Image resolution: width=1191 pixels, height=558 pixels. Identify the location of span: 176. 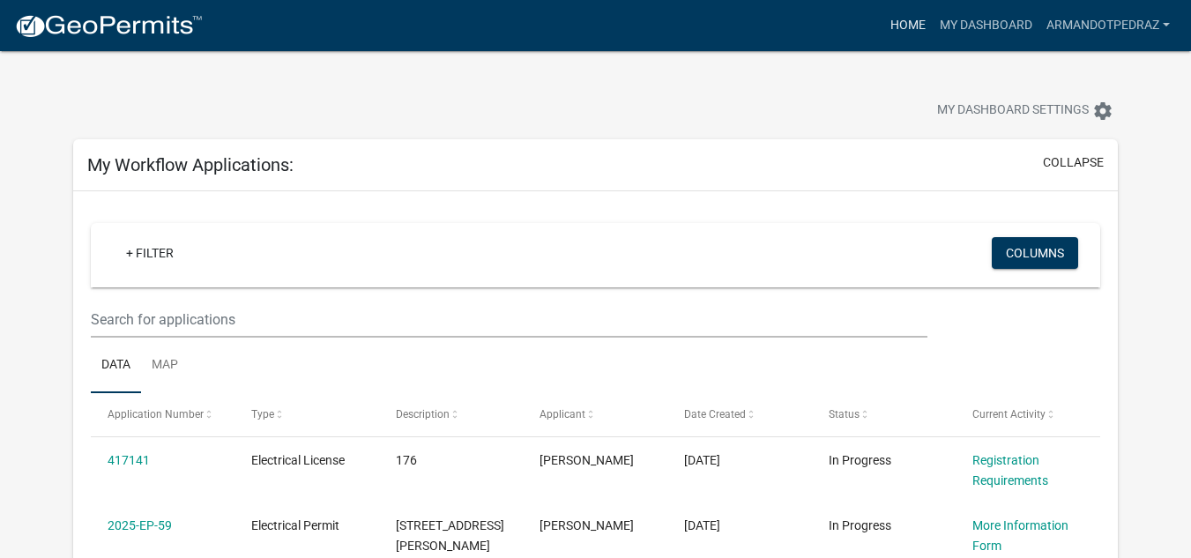
(406, 460).